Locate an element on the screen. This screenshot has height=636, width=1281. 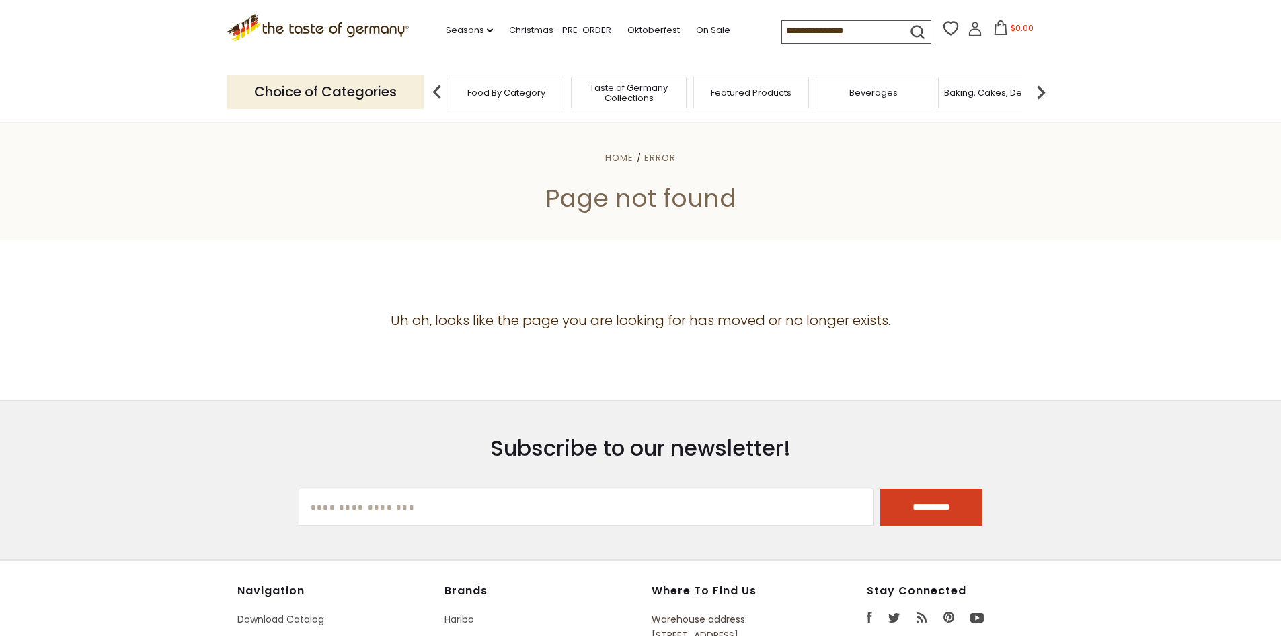
a: Seasons is located at coordinates (469, 30).